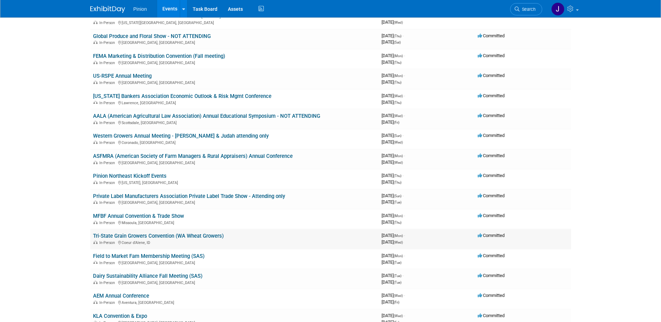 This screenshot has width=661, height=322. What do you see at coordinates (527, 9) in the screenshot?
I see `span: Search` at bounding box center [527, 9].